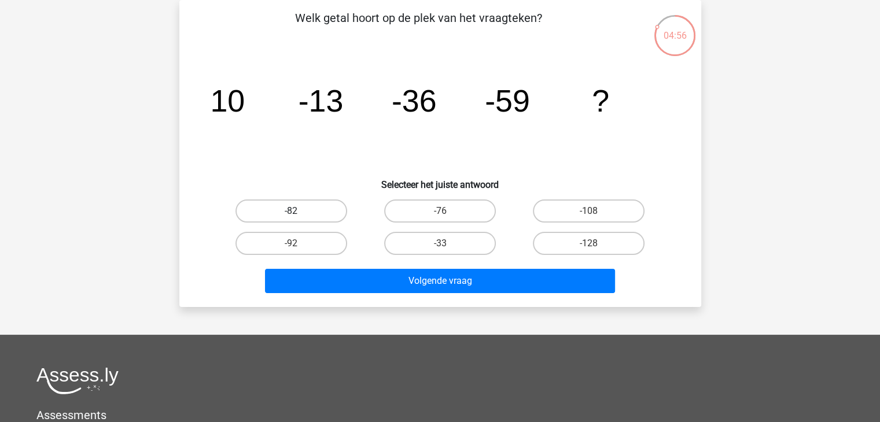 The width and height of the screenshot is (880, 422). Describe the element at coordinates (414, 101) in the screenshot. I see `tspan: -36` at that location.